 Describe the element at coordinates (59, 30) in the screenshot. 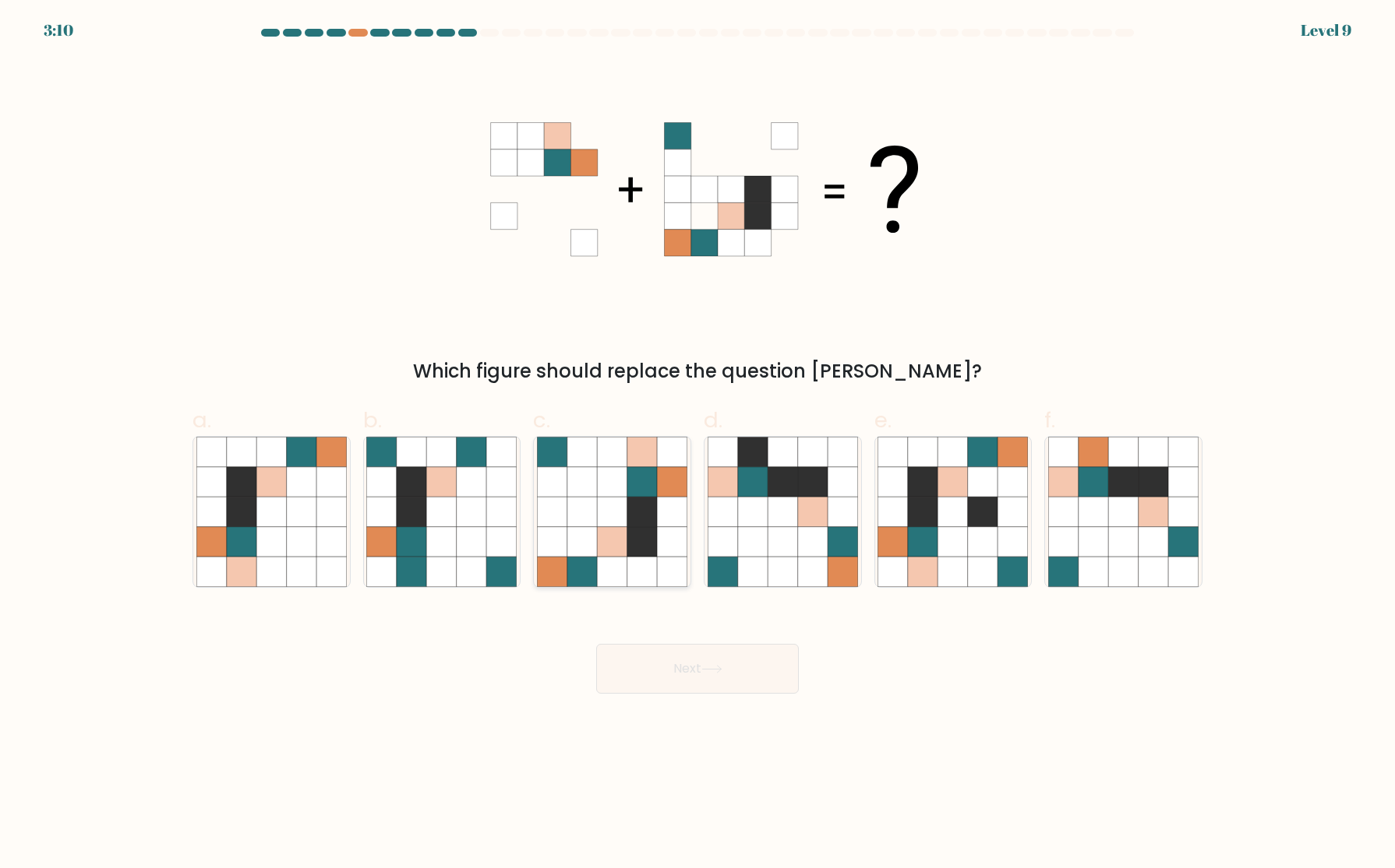

I see `div: 3:10` at that location.